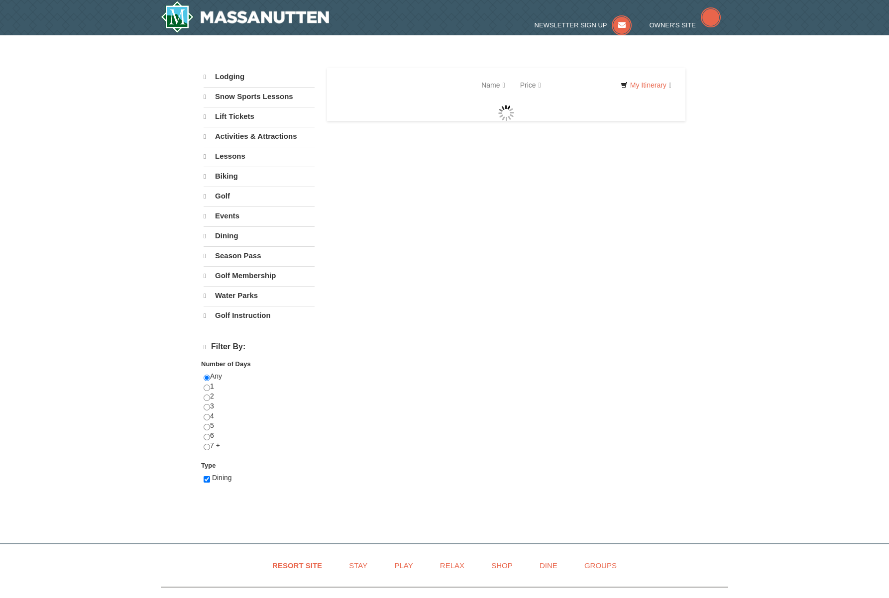 The width and height of the screenshot is (889, 598). I want to click on a: Lift Tickets, so click(259, 116).